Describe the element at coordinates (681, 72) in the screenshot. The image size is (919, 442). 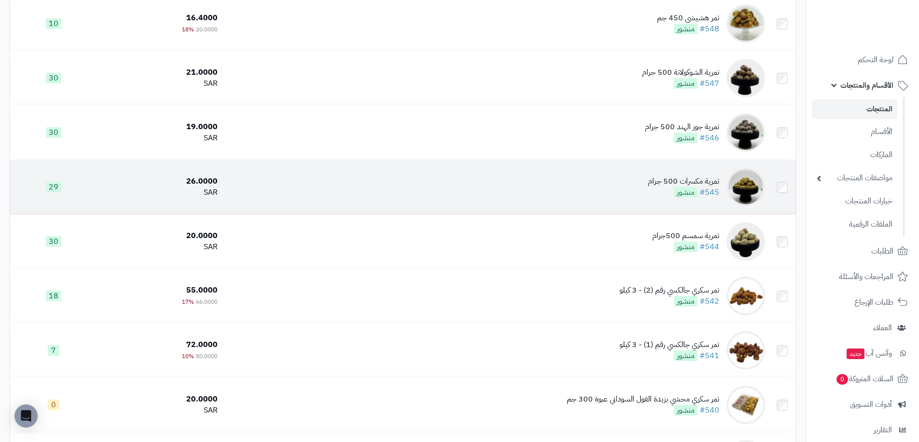
I see `div: تمرية الشوكولاتة 500 جرام` at that location.